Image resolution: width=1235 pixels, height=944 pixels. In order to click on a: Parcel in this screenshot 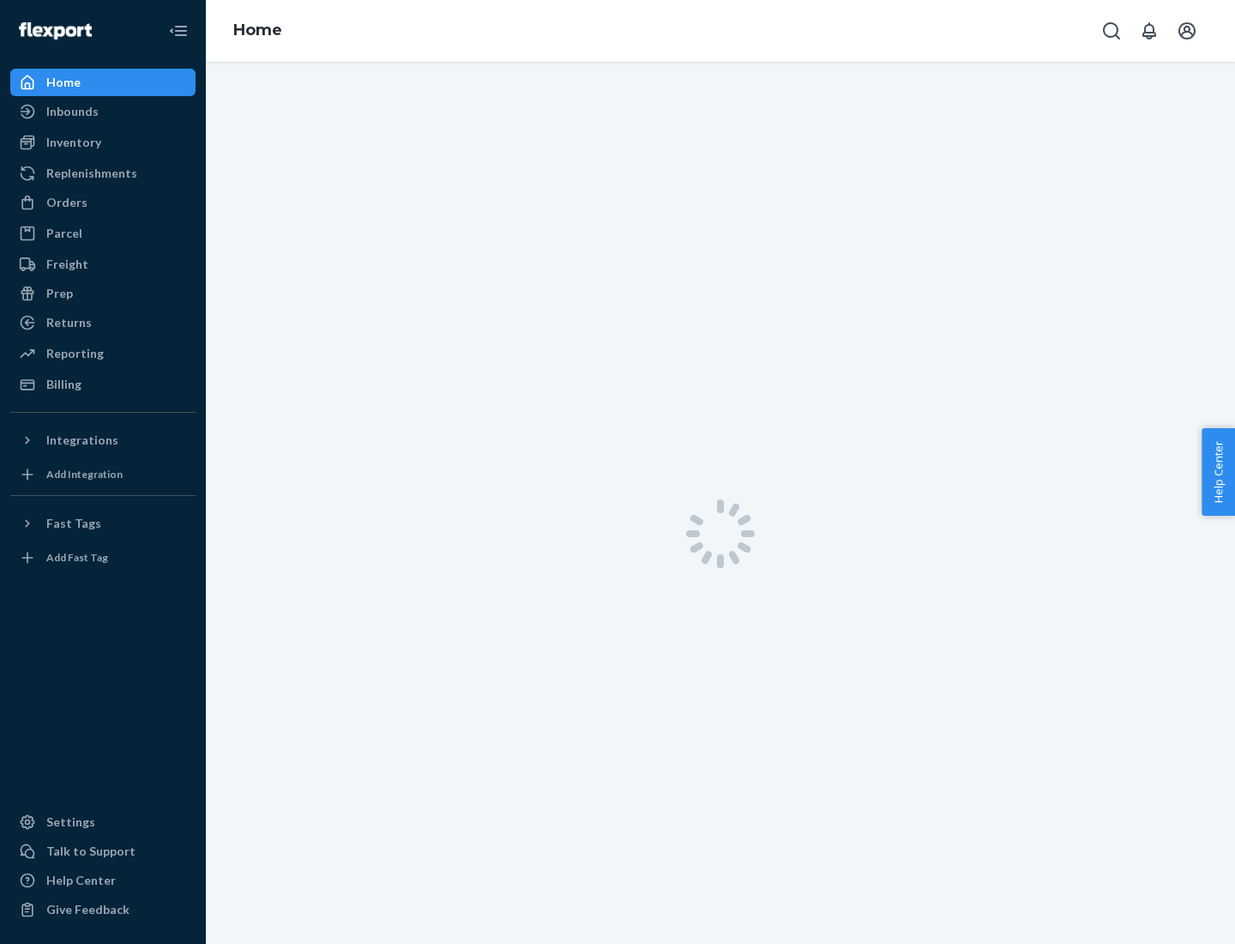, I will do `click(103, 233)`.